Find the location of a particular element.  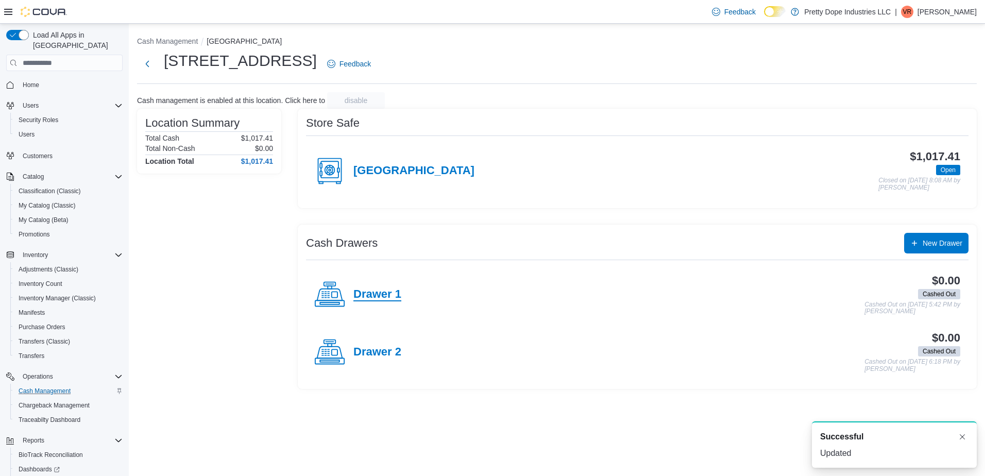

h3: $0.00 is located at coordinates (946, 281).